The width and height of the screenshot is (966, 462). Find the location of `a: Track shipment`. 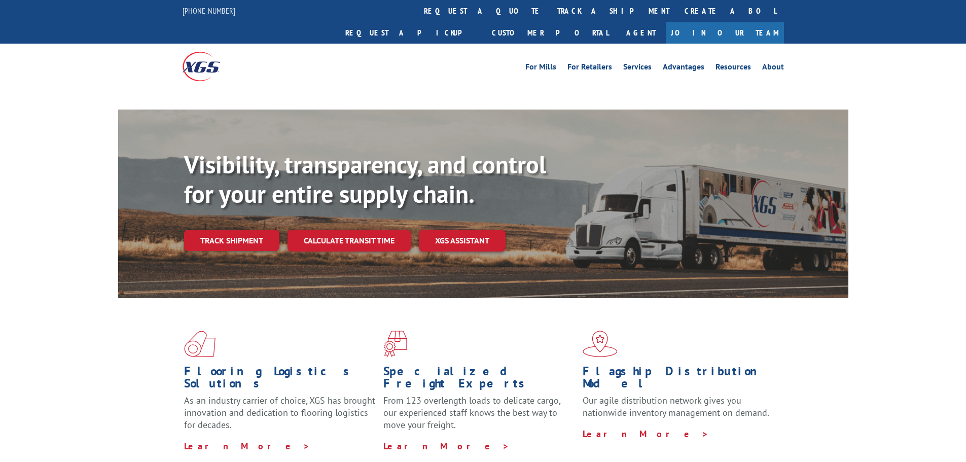

a: Track shipment is located at coordinates (232, 240).